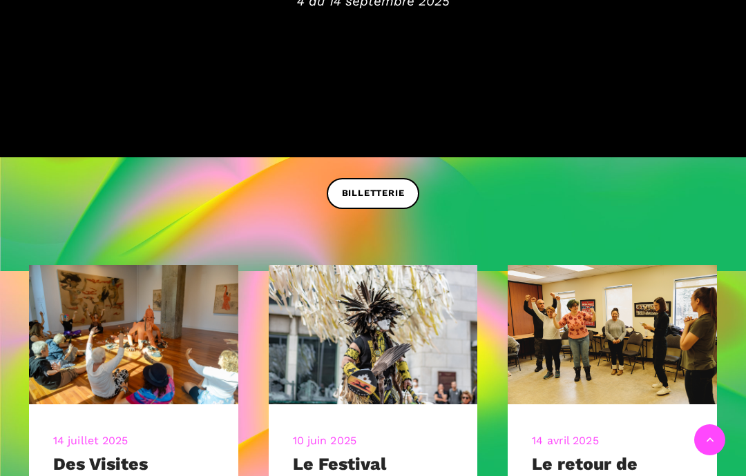  Describe the element at coordinates (373, 335) in the screenshot. I see `img: R Barbara Diabo 11 crédit Romain Lorraine (30)` at that location.